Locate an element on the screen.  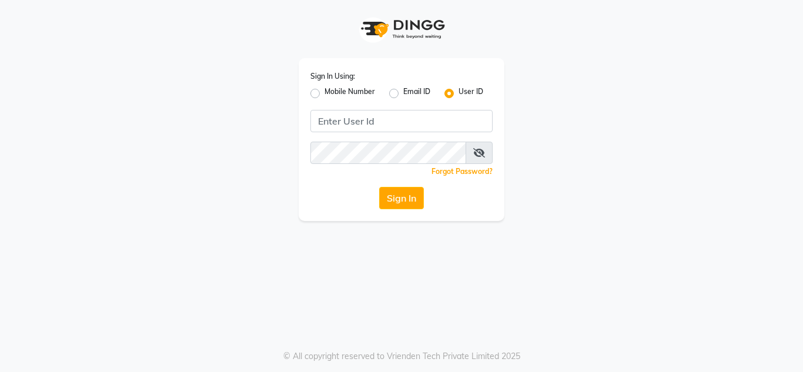
label: Sign In Using: is located at coordinates (333, 76).